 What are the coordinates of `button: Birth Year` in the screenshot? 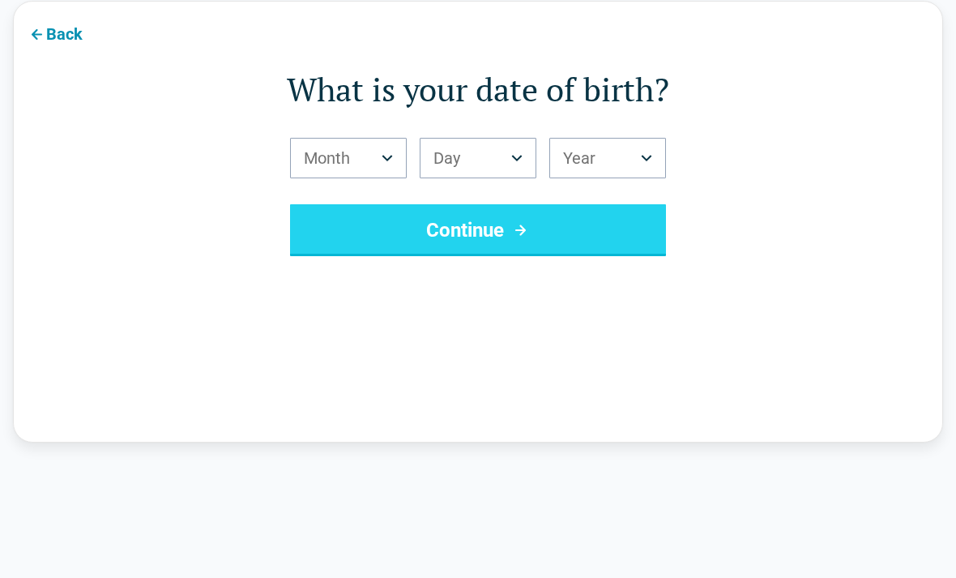 It's located at (608, 158).